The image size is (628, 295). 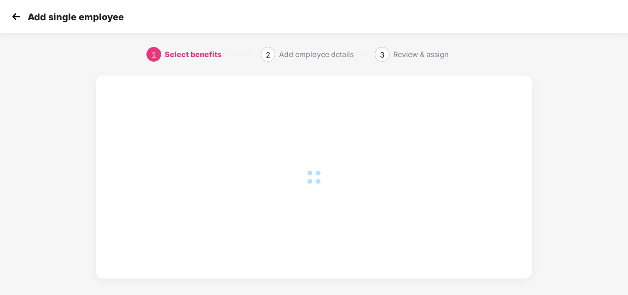 What do you see at coordinates (316, 54) in the screenshot?
I see `div: Add employee details` at bounding box center [316, 54].